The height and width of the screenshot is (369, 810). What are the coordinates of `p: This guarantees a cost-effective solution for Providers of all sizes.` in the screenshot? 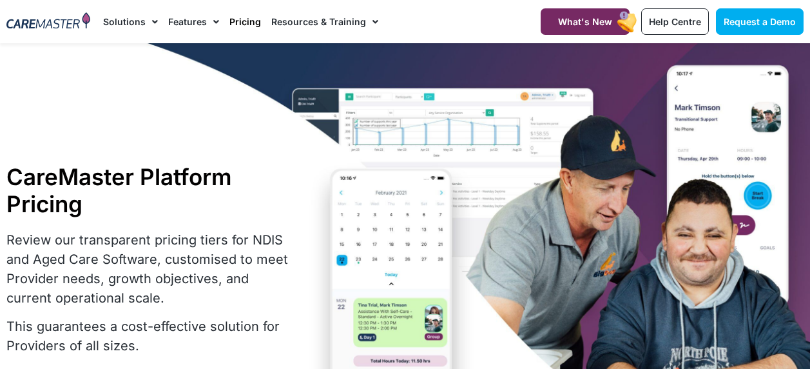 It's located at (148, 336).